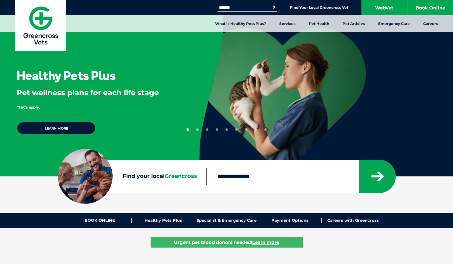 The image size is (453, 264). I want to click on button: 4 of 9, so click(217, 130).